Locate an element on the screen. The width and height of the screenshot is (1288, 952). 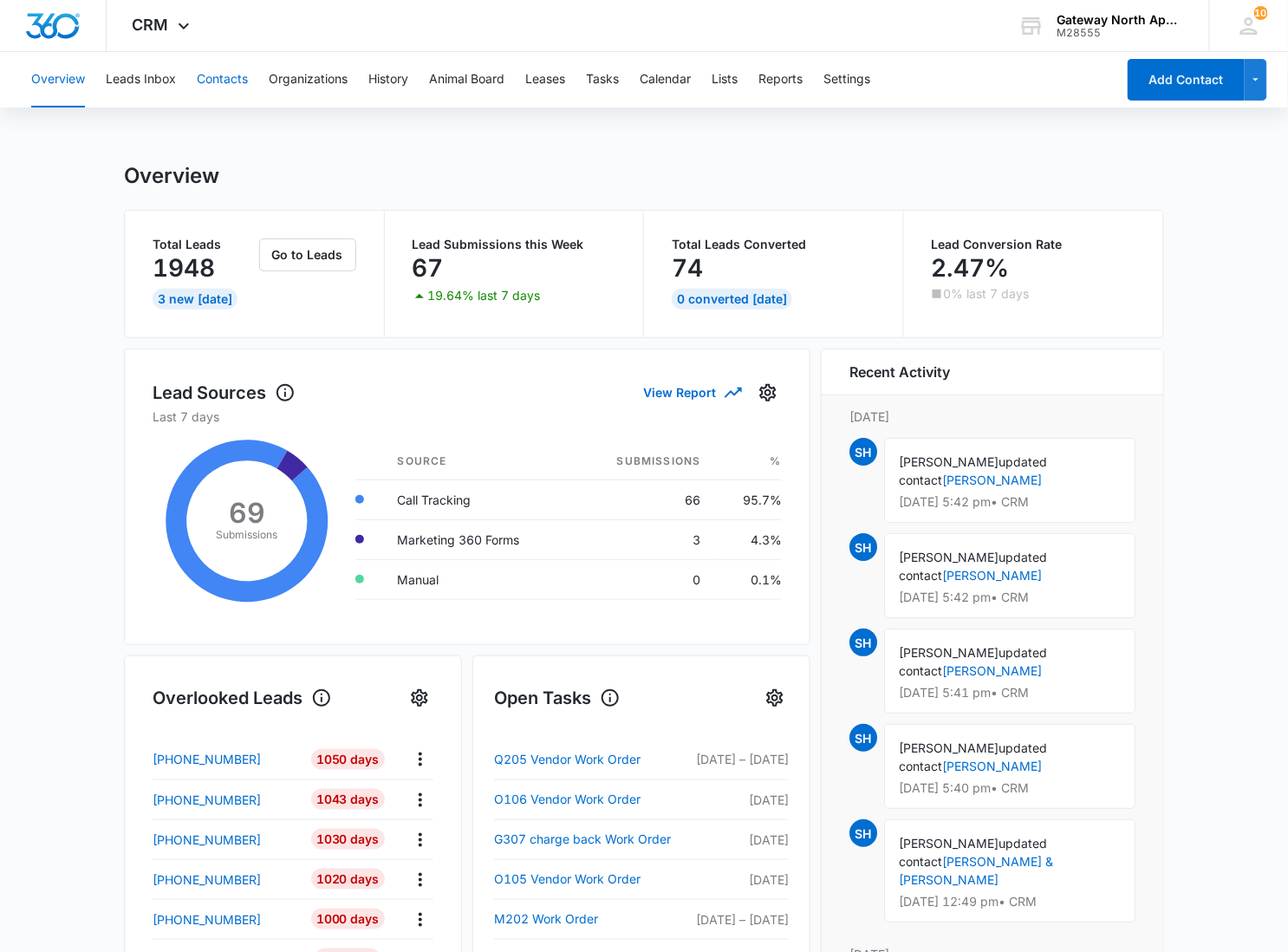
a: Go to Leads is located at coordinates (308, 254).